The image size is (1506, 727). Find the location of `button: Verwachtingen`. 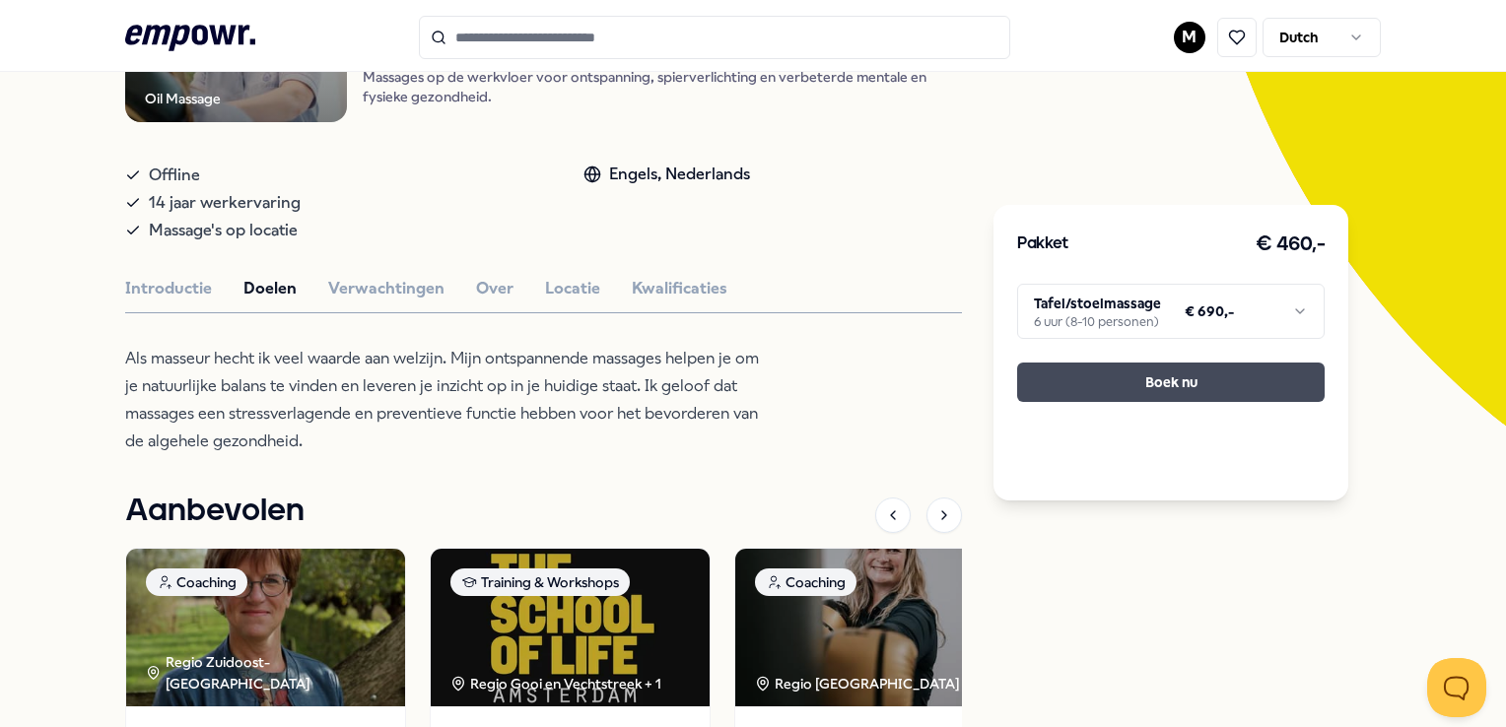

button: Verwachtingen is located at coordinates (386, 289).